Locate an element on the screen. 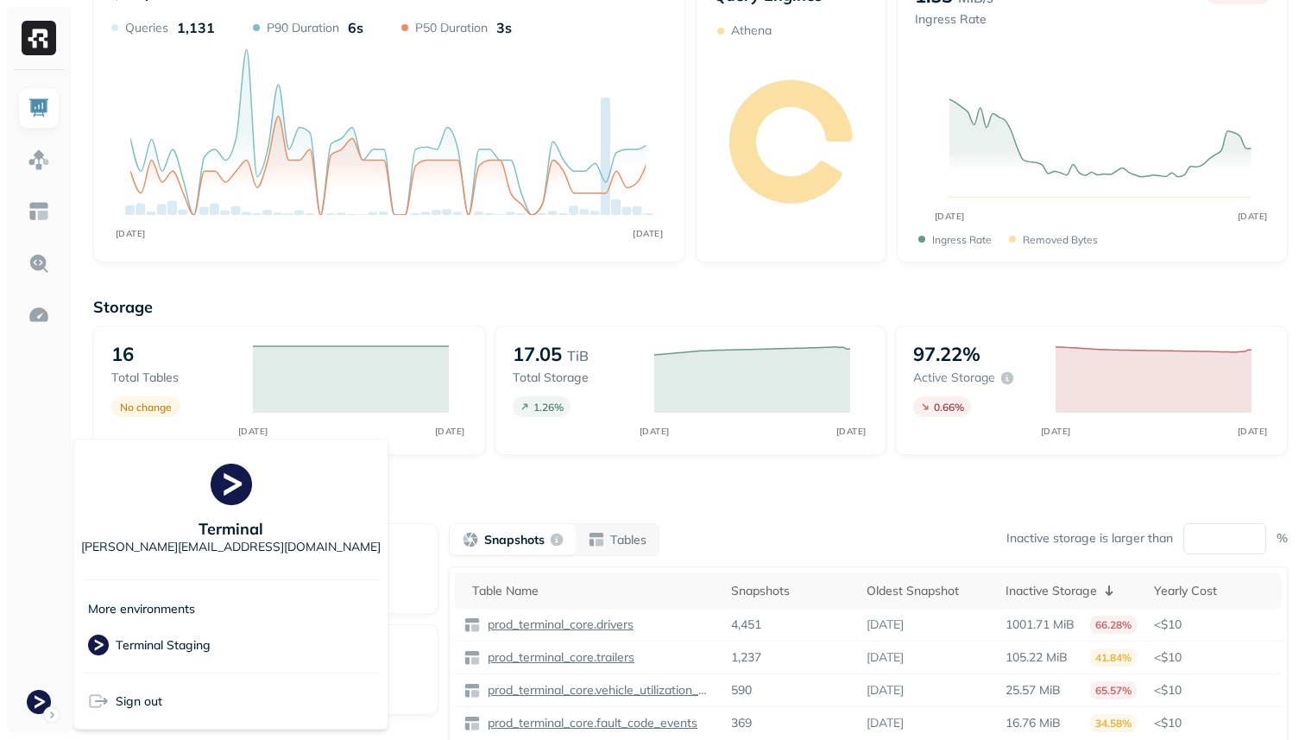 This screenshot has width=1305, height=740. p: Terminal Staging is located at coordinates (163, 645).